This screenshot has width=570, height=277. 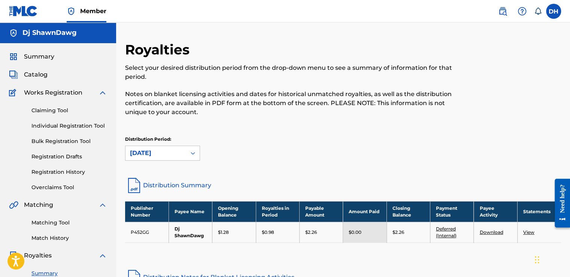 What do you see at coordinates (13, 205) in the screenshot?
I see `img: Matching` at bounding box center [13, 205].